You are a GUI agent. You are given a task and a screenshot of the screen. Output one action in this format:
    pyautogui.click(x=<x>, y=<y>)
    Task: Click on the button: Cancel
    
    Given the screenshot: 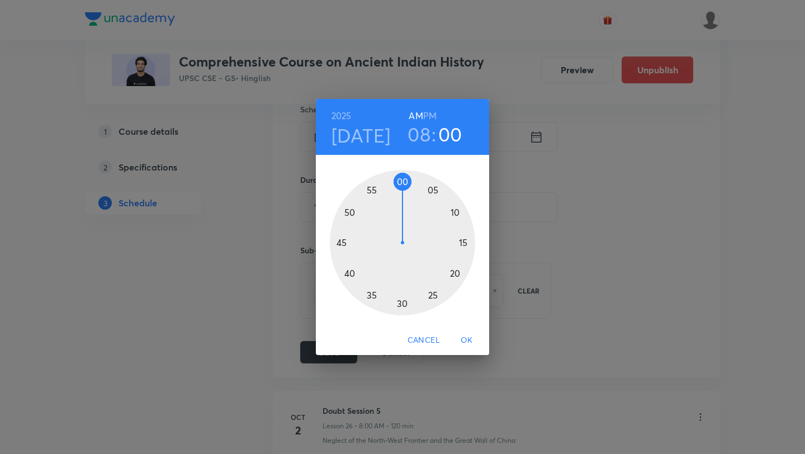 What is the action you would take?
    pyautogui.click(x=424, y=340)
    